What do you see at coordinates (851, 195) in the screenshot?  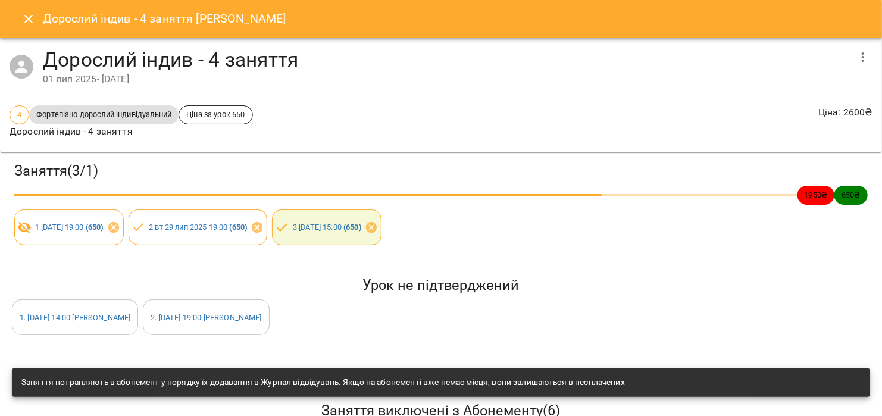 I see `span: 650 ₴` at bounding box center [851, 195].